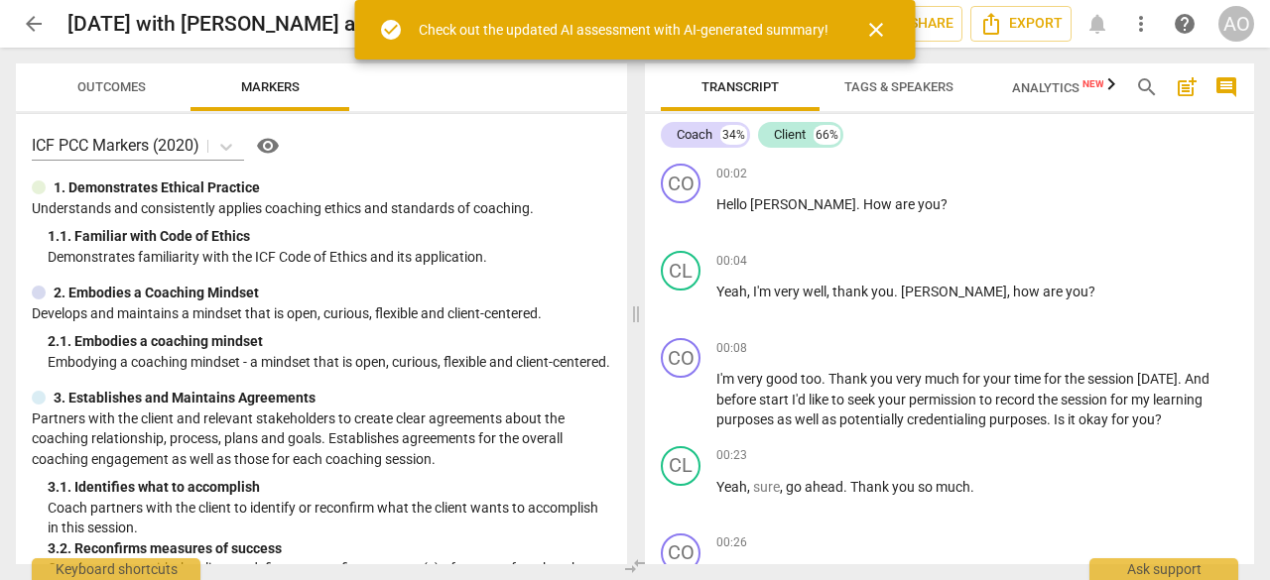 The image size is (1270, 580). Describe the element at coordinates (873, 420) in the screenshot. I see `span: potentially` at that location.